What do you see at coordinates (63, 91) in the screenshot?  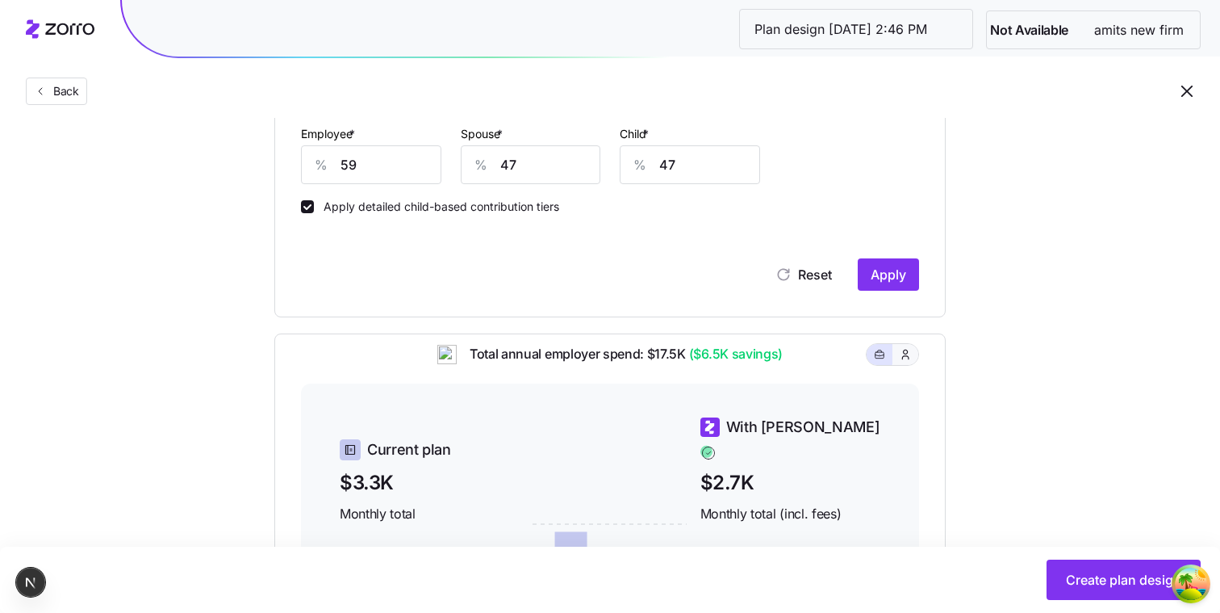 I see `span: Back` at bounding box center [63, 91].